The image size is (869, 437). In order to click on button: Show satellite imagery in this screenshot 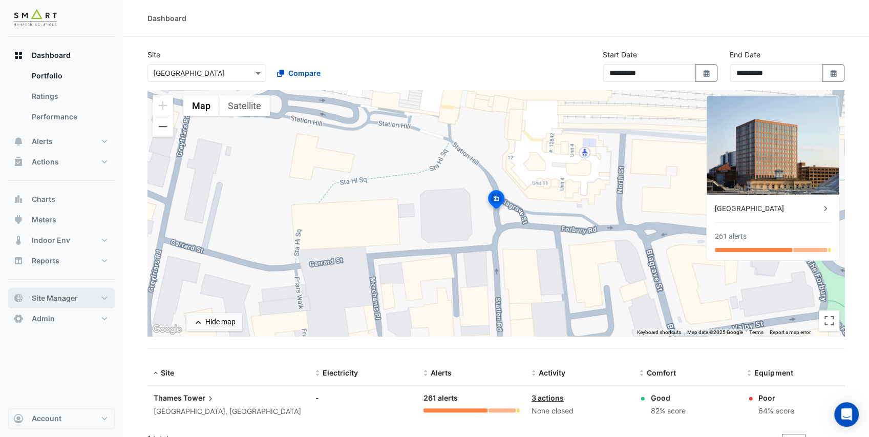, I will do `click(244, 105)`.